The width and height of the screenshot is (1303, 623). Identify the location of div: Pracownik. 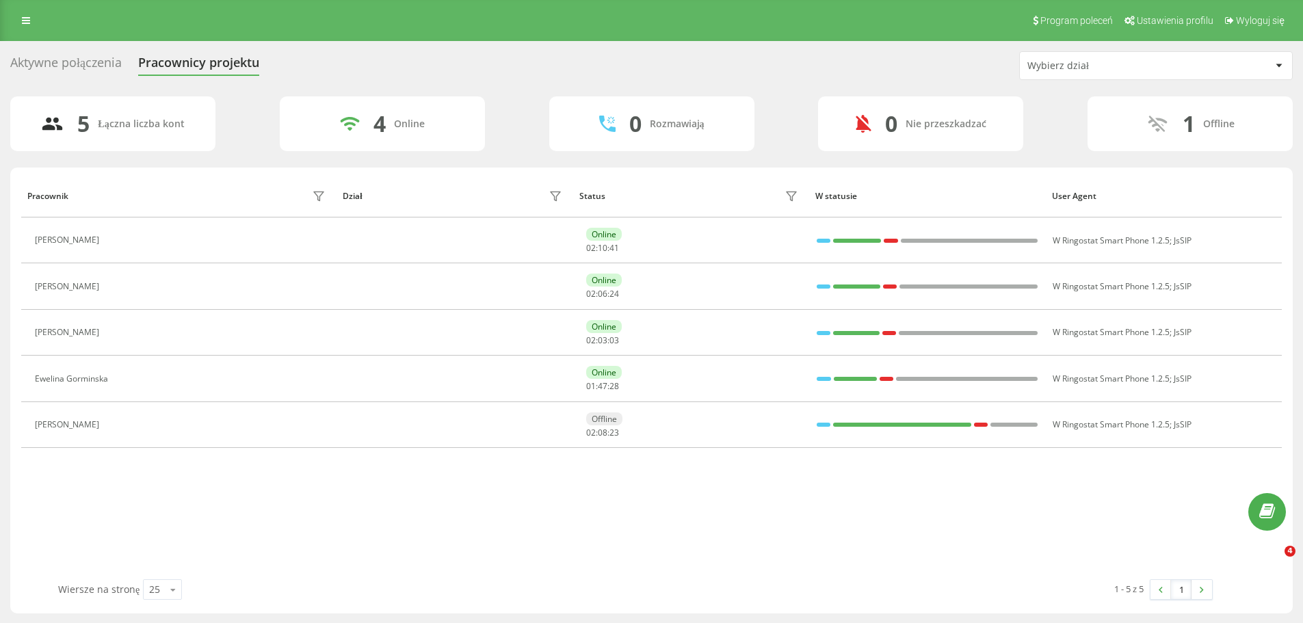
(48, 196).